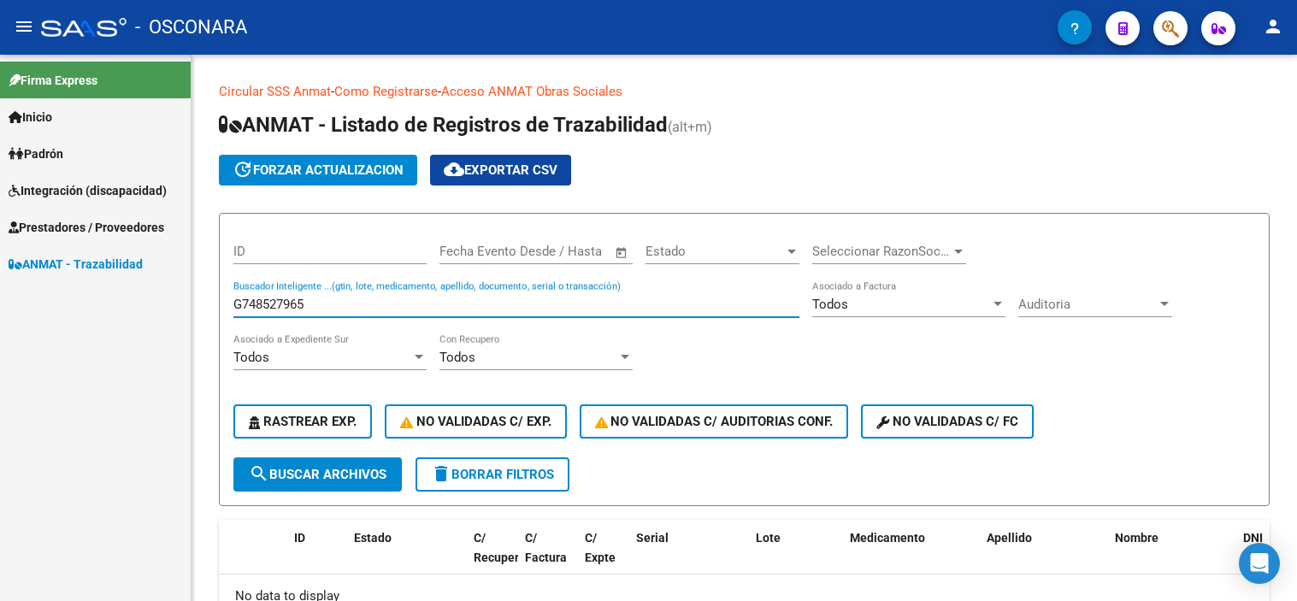  What do you see at coordinates (407, 558) in the screenshot?
I see `datatable-header-cell: Estado` at bounding box center [407, 558].